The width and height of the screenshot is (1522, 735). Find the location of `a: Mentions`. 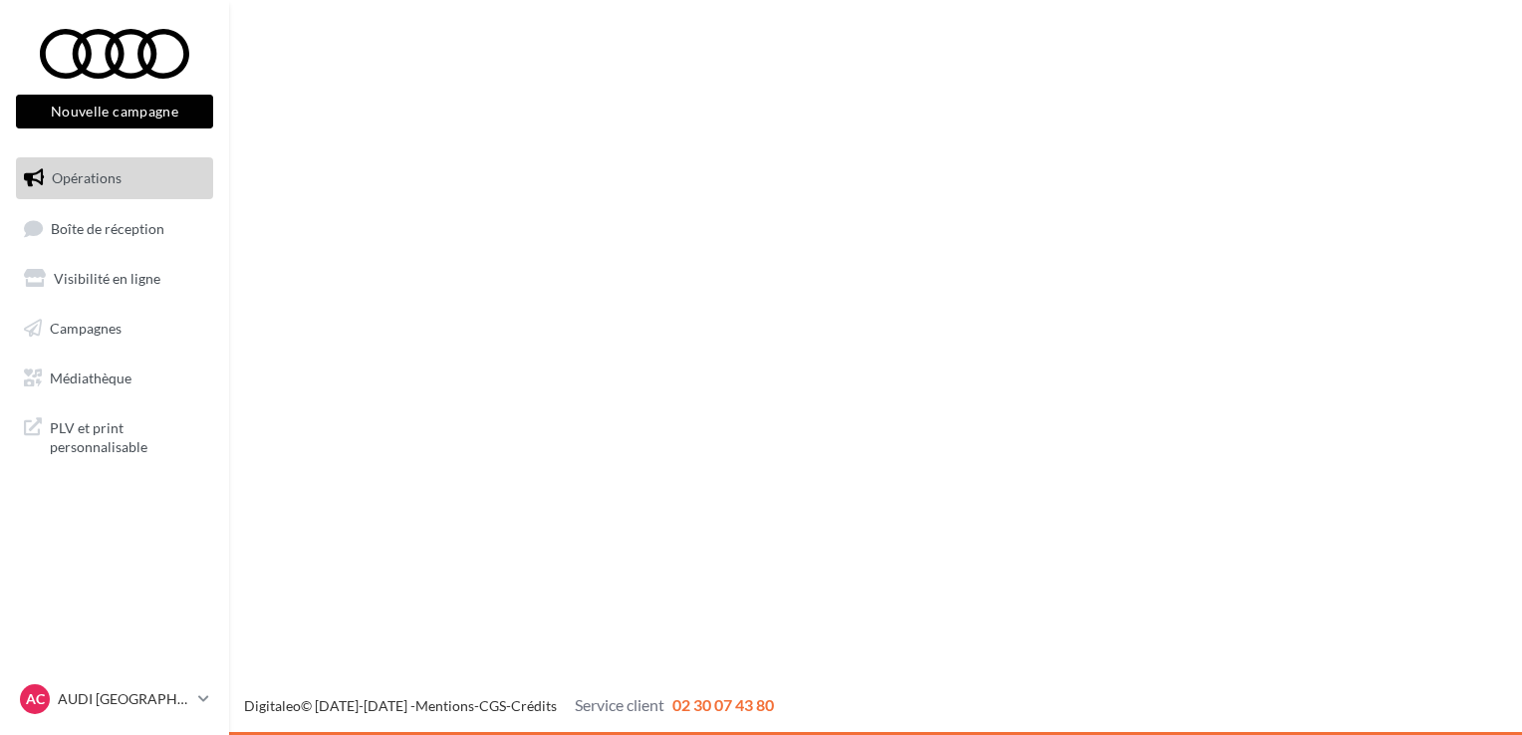

a: Mentions is located at coordinates (444, 705).